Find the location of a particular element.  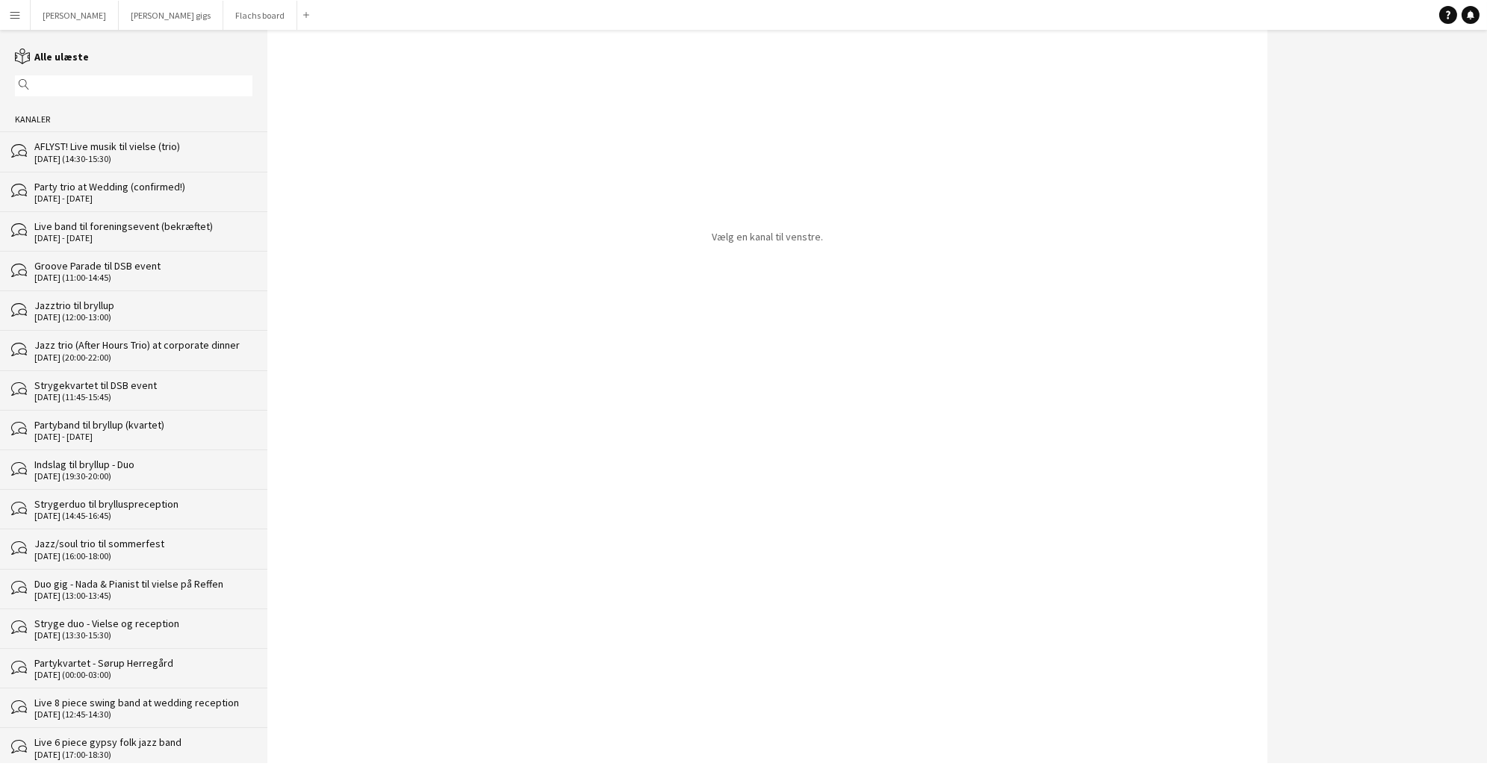

div: Party trio at Wedding (confirmed!) is located at coordinates (143, 187).